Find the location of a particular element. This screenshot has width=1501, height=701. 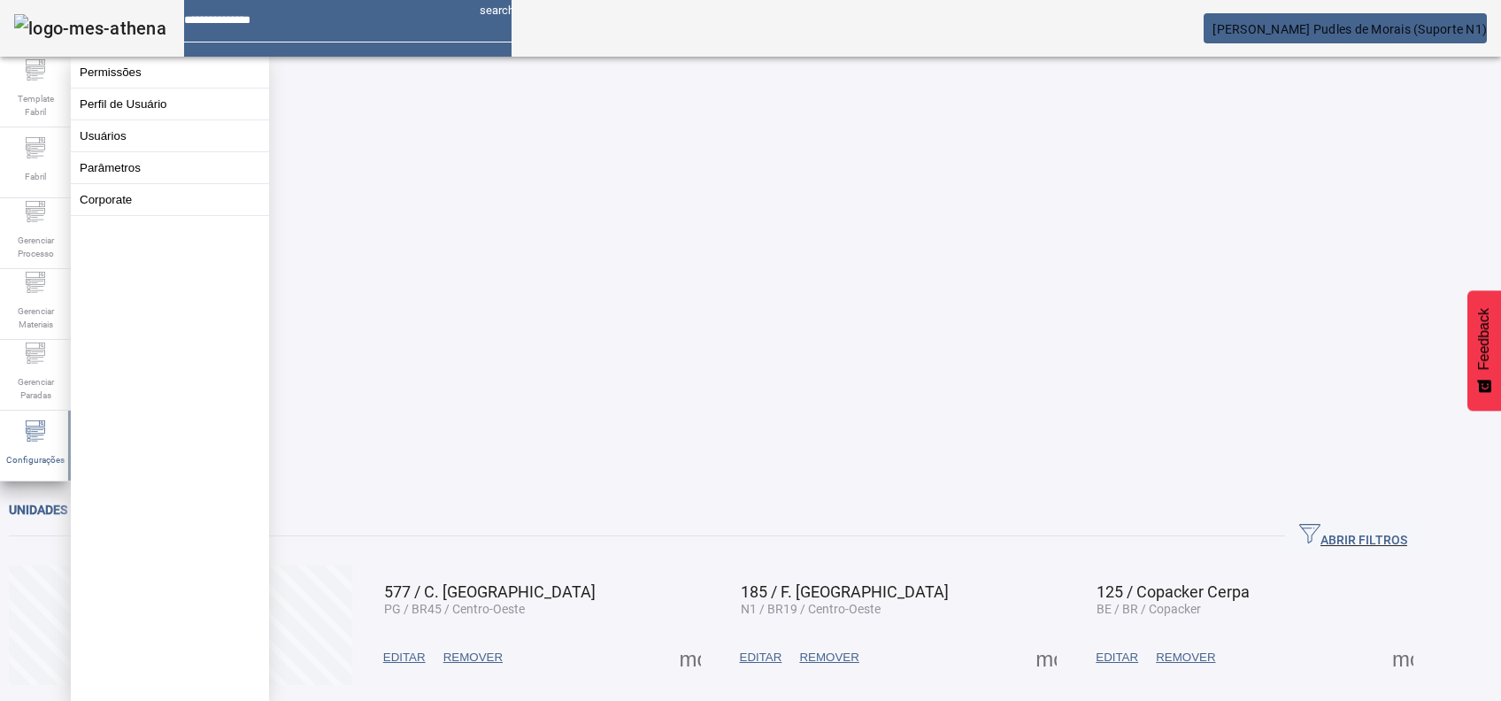

button: Feedback - Mostrar pesquisa is located at coordinates (1484, 350).